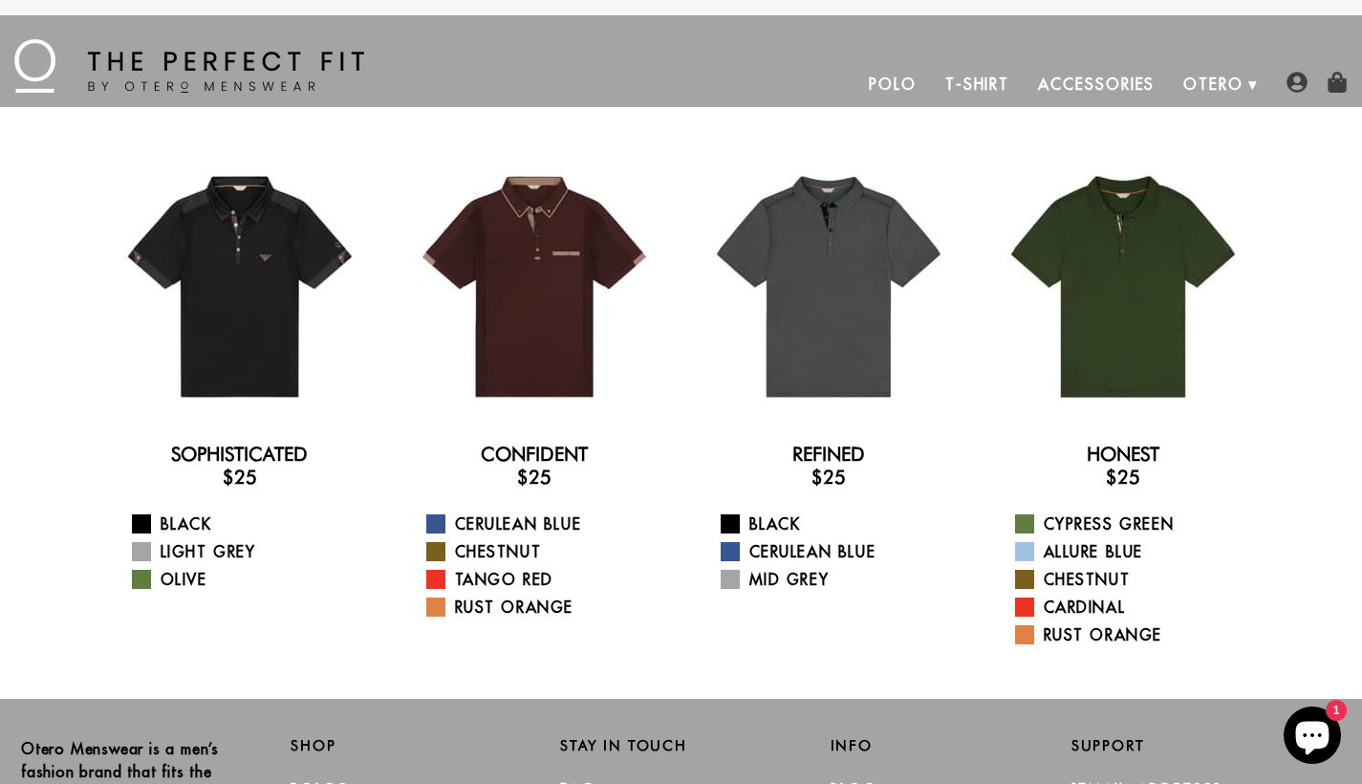  What do you see at coordinates (1337, 82) in the screenshot?
I see `img: shopping-bag-icon.png` at bounding box center [1337, 82].